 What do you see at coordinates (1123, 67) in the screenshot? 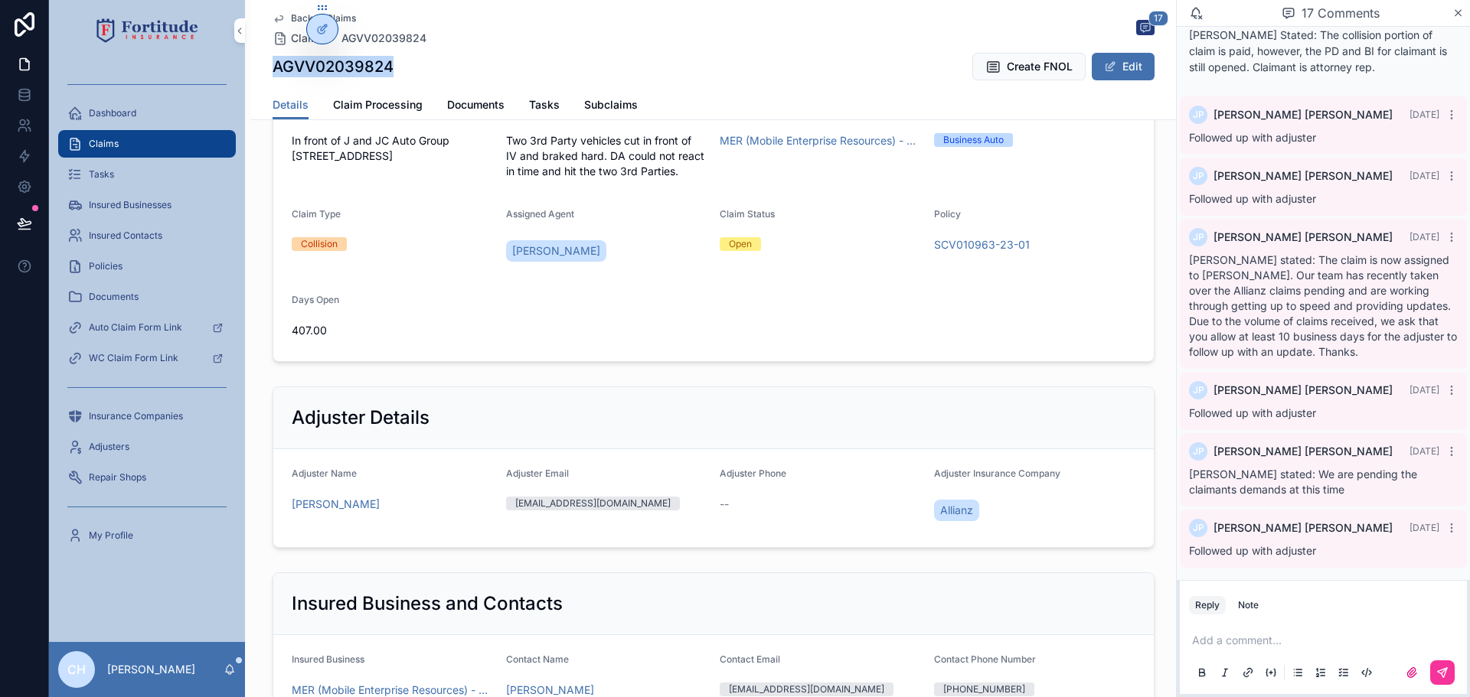
I see `button: Edit` at bounding box center [1123, 67].